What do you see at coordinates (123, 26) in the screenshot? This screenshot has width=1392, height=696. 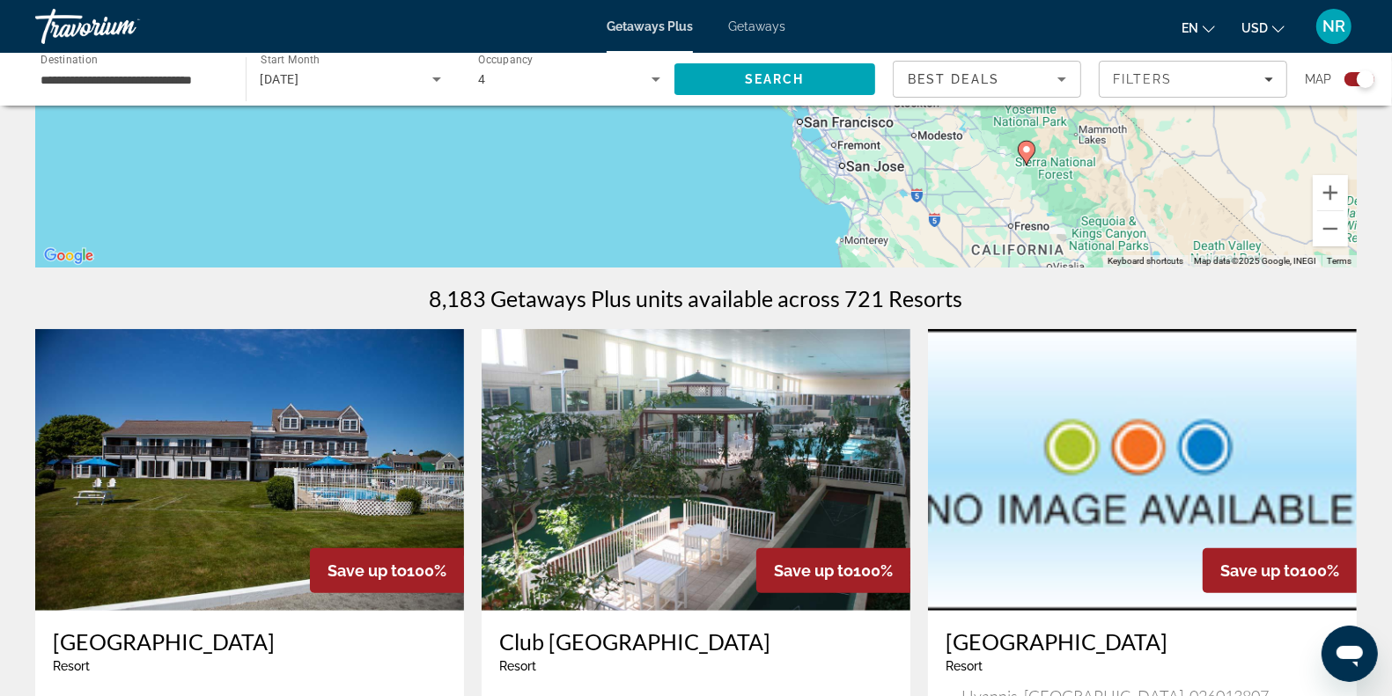 I see `a: Travorium` at bounding box center [123, 26].